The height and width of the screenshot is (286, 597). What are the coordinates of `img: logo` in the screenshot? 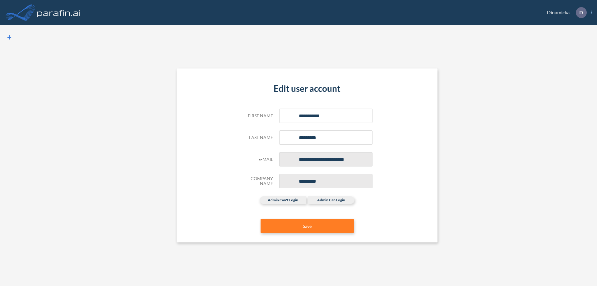 It's located at (59, 12).